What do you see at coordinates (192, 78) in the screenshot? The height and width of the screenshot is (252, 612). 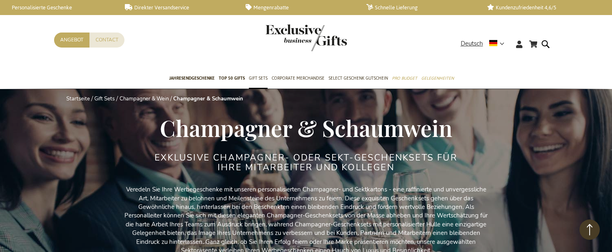 I see `span: Jahresendgeschenke` at bounding box center [192, 78].